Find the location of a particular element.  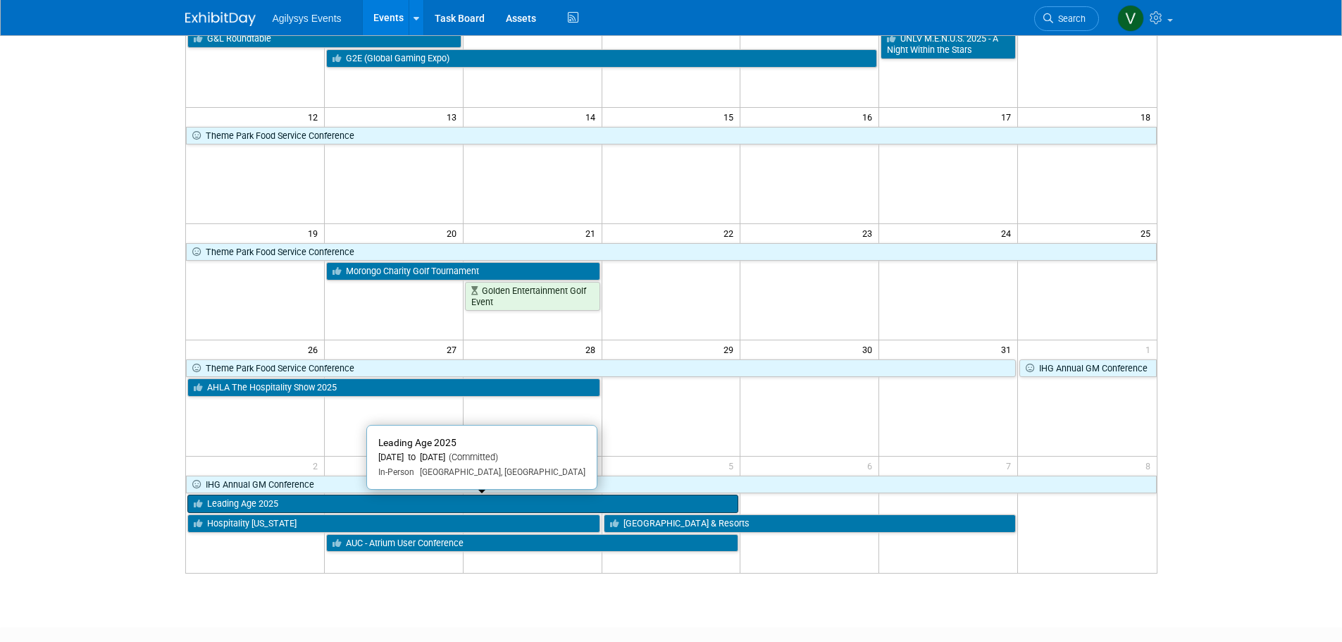

span: 13 is located at coordinates (454, 116).